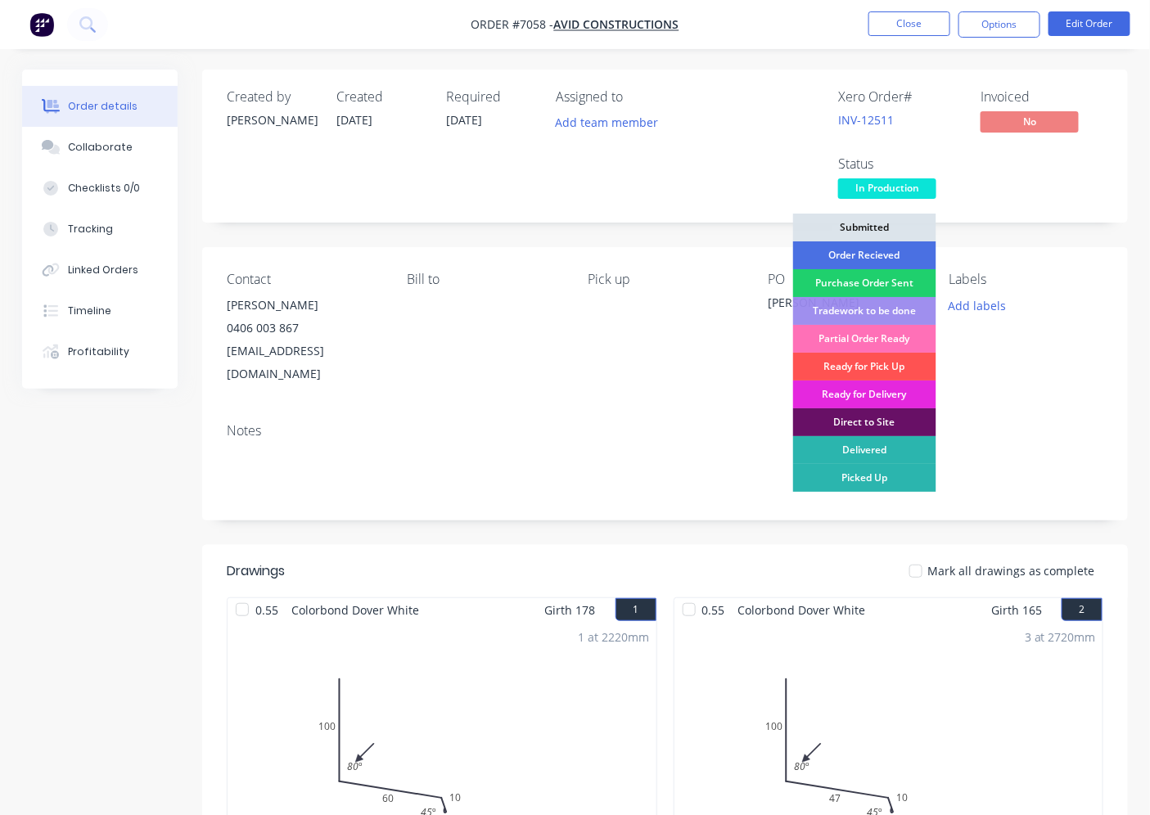 The width and height of the screenshot is (1150, 815). What do you see at coordinates (100, 229) in the screenshot?
I see `button: Tracking` at bounding box center [100, 229].